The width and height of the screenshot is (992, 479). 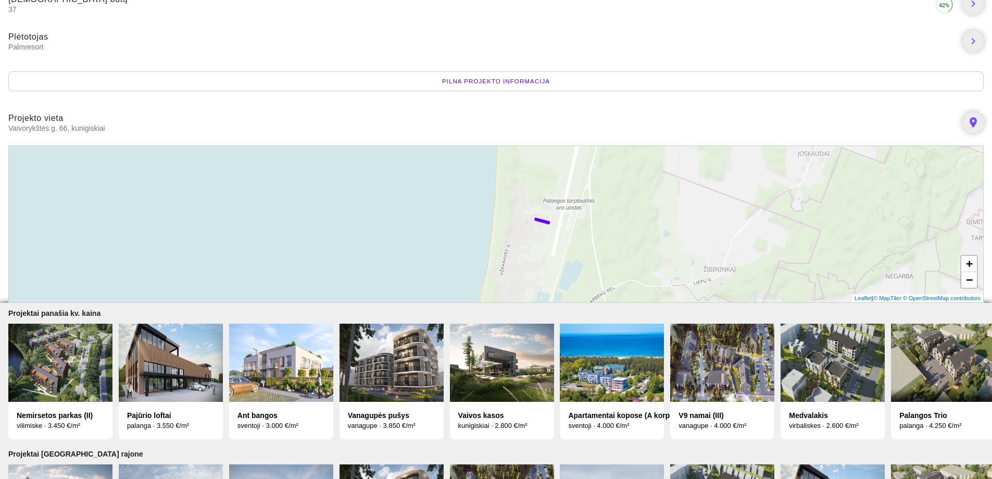 What do you see at coordinates (502, 415) in the screenshot?
I see `div: Vaivos kasos` at bounding box center [502, 415].